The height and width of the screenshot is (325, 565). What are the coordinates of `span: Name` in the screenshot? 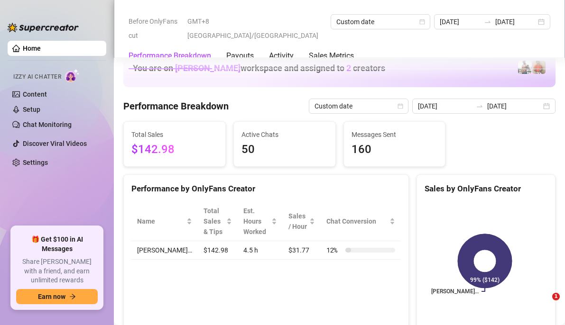 It's located at (161, 222).